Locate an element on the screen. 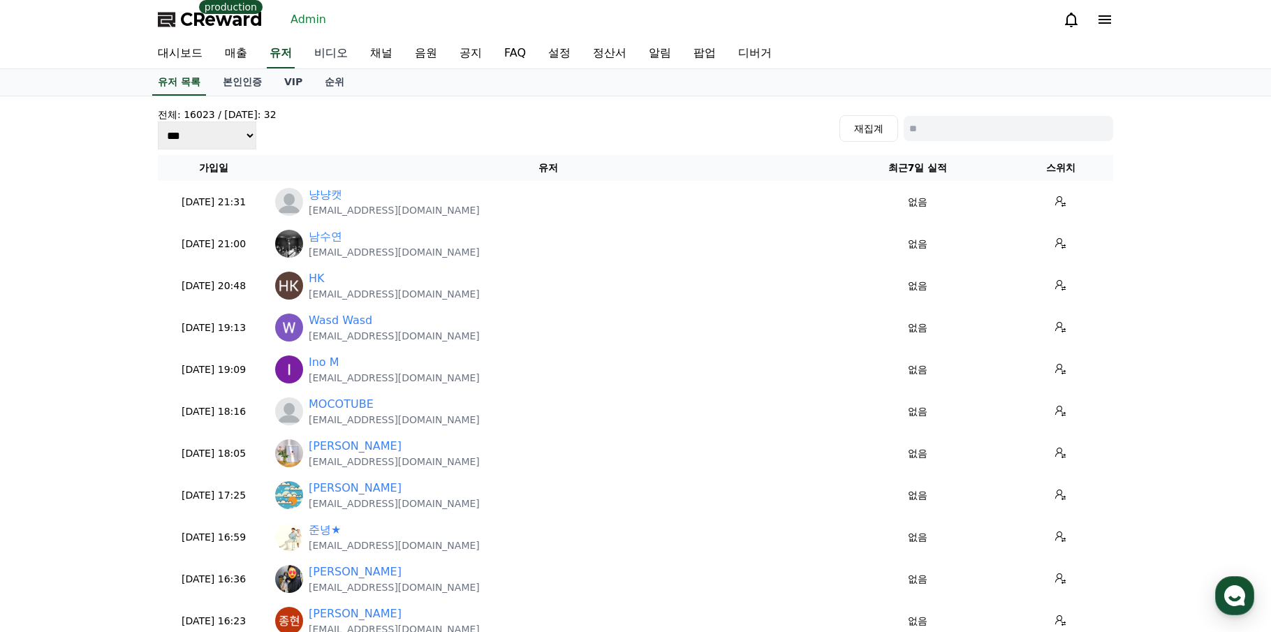 This screenshot has height=632, width=1271. span: 설정 is located at coordinates (224, 469).